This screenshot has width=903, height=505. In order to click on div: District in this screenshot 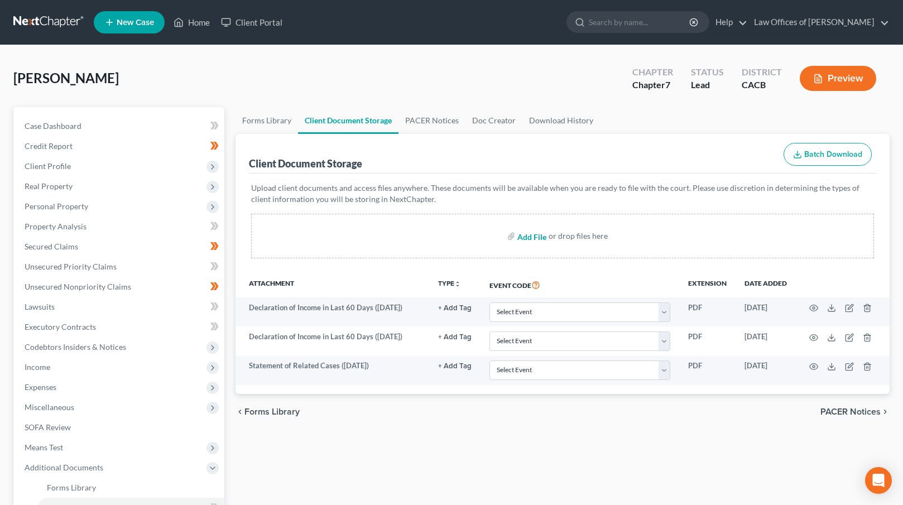, I will do `click(762, 72)`.